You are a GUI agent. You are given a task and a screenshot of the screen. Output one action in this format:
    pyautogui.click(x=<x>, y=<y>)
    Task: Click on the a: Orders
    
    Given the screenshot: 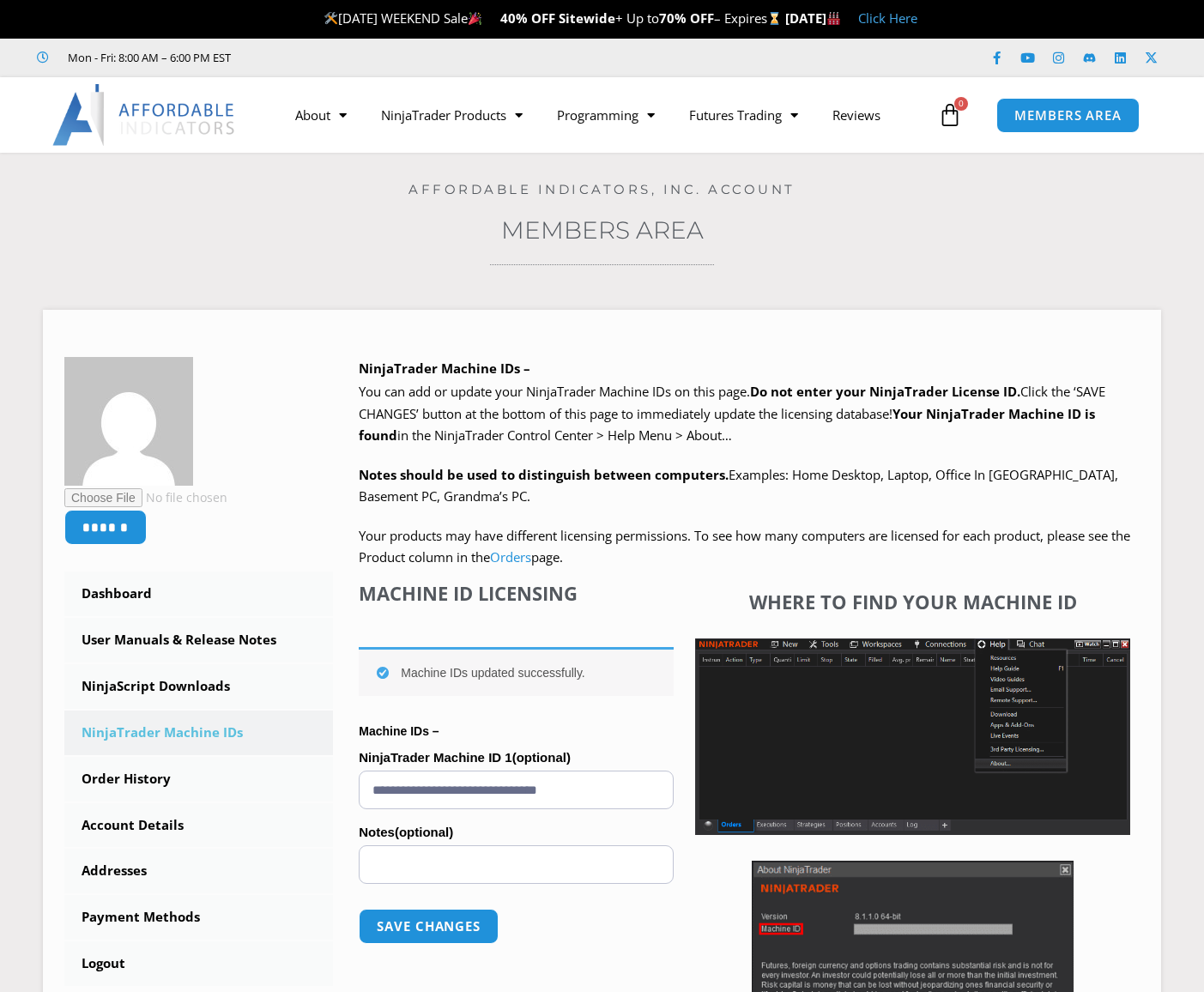 What is the action you would take?
    pyautogui.click(x=510, y=557)
    